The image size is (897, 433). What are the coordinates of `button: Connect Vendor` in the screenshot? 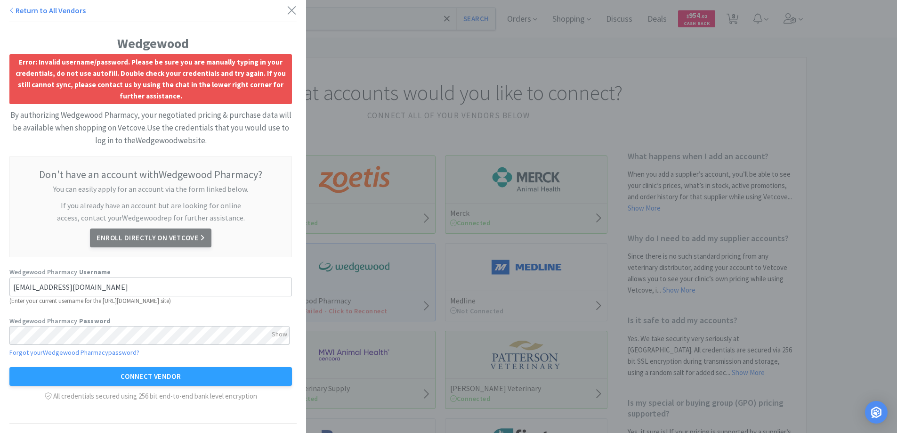 It's located at (151, 376).